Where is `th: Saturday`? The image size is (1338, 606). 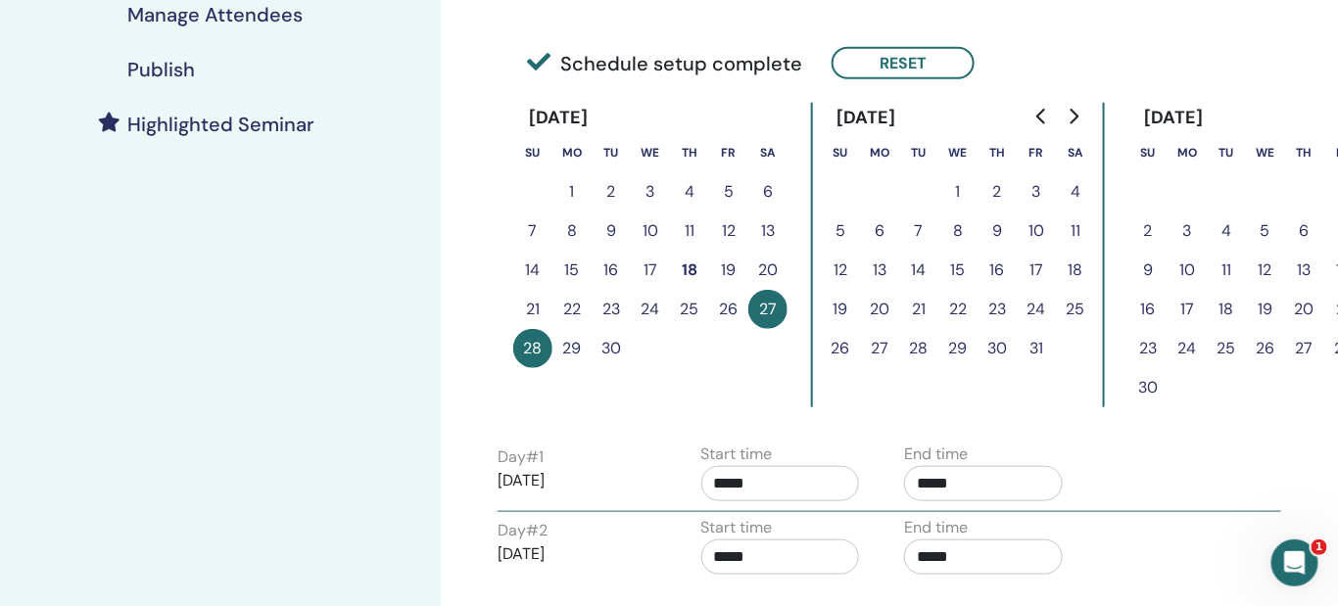
th: Saturday is located at coordinates (768, 153).